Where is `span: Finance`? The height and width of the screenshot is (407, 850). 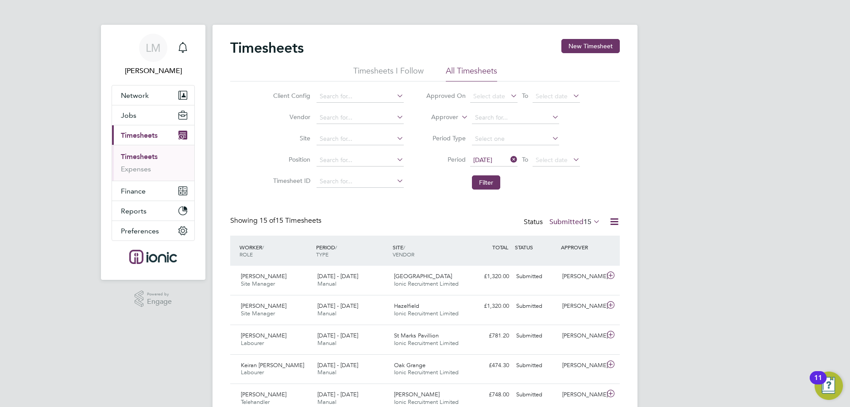 span: Finance is located at coordinates (133, 191).